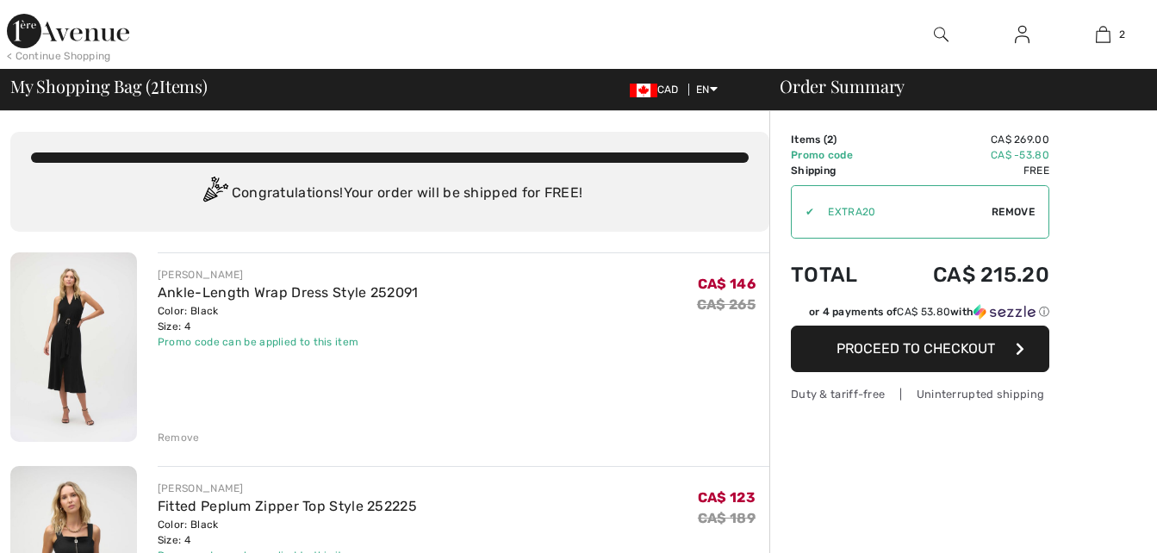 The image size is (1157, 553). Describe the element at coordinates (288, 342) in the screenshot. I see `div: Promo code can be applied to this item` at that location.